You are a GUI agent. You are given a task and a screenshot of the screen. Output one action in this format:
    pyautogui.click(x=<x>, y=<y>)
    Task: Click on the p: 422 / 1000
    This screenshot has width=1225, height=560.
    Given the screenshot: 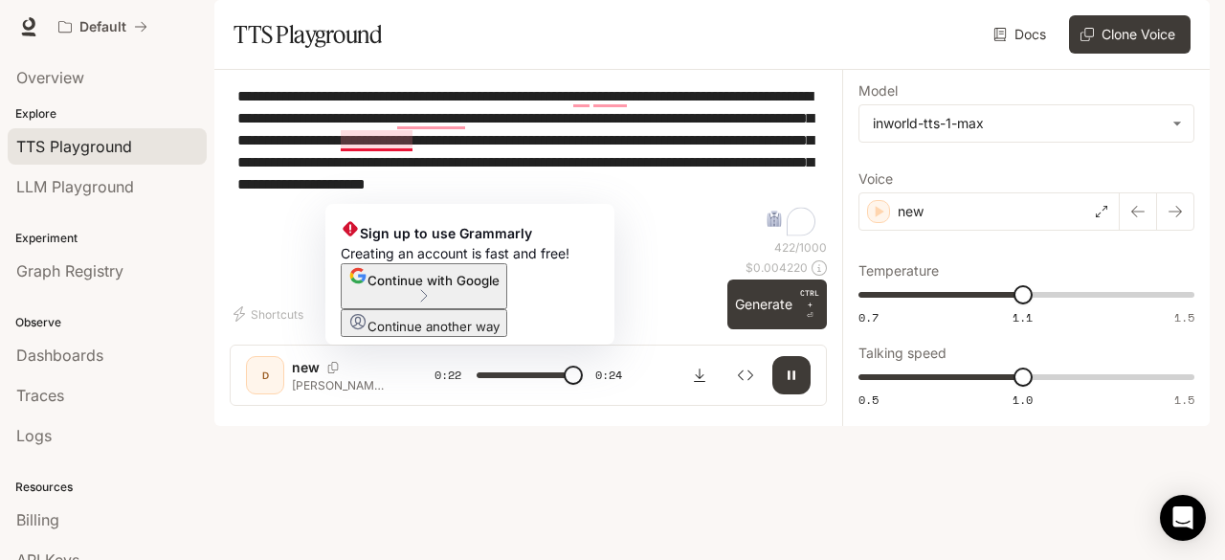 What is the action you would take?
    pyautogui.click(x=800, y=247)
    